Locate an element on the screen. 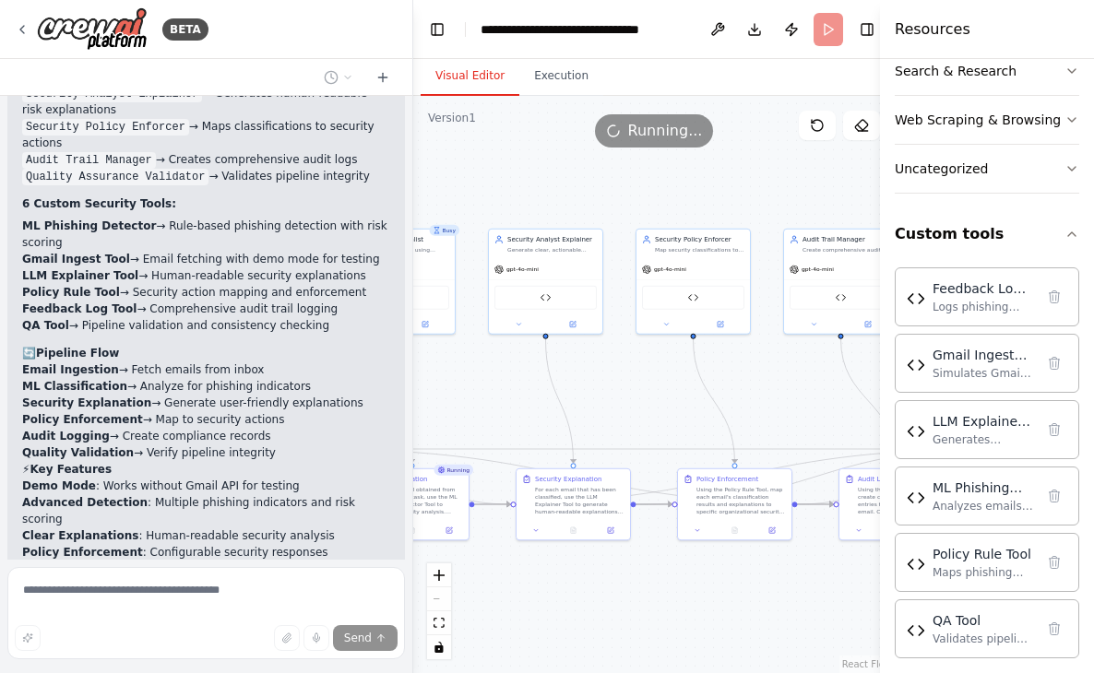 This screenshot has width=1094, height=673. div: ML Phishing Detector Tool is located at coordinates (983, 488).